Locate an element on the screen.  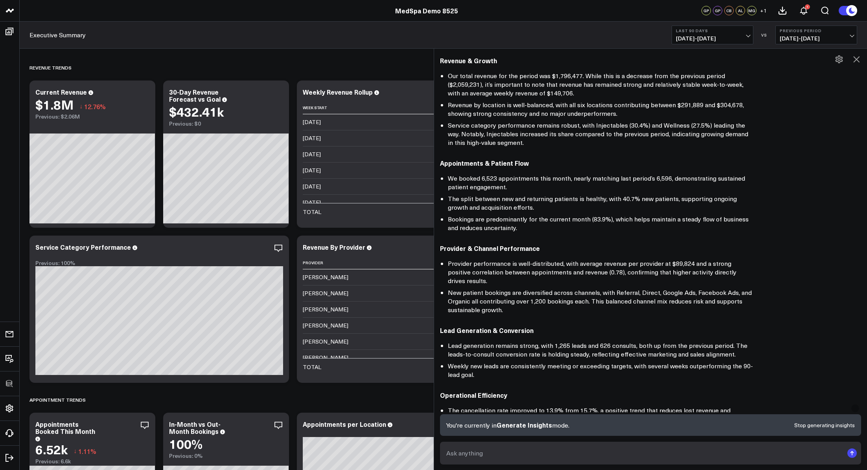
th: Current Revenue is located at coordinates (465, 108).